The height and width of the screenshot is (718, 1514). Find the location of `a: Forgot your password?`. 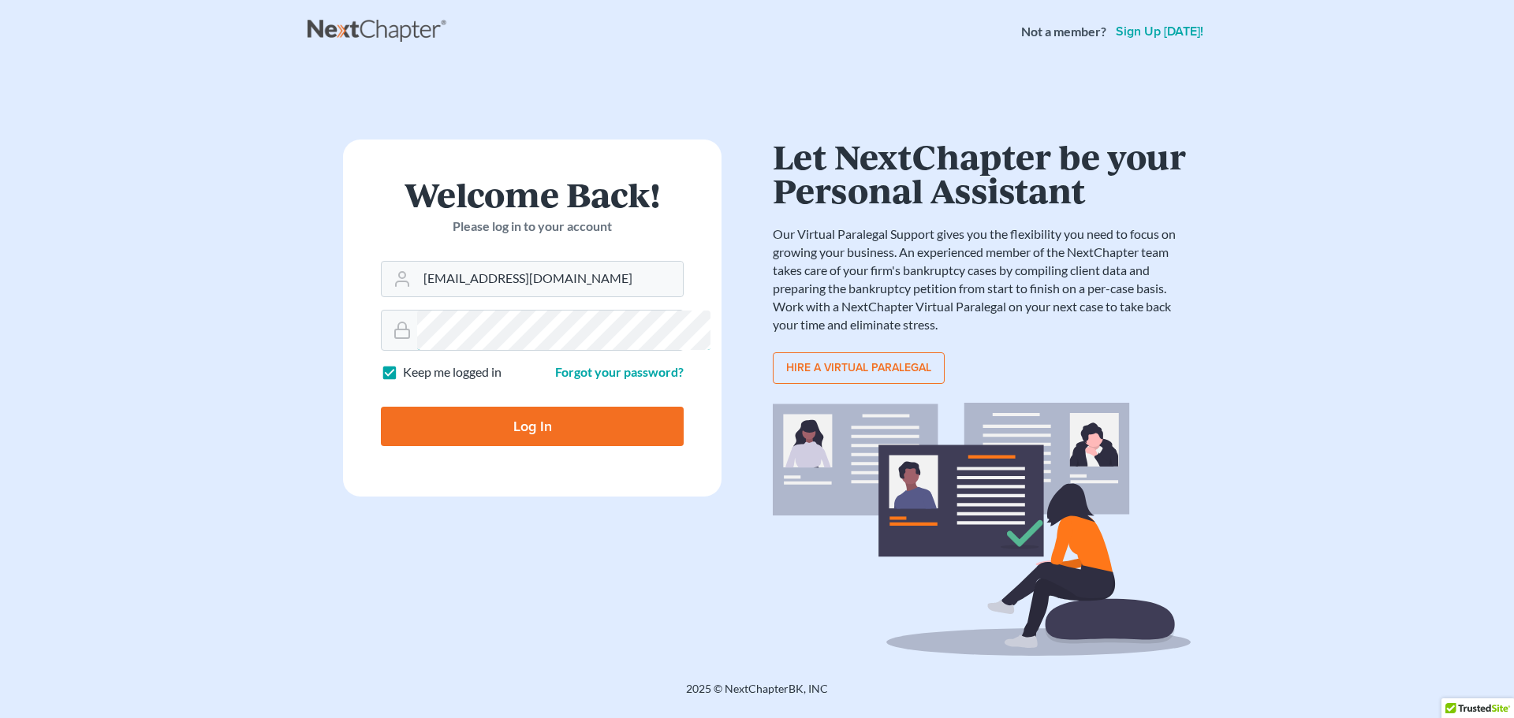

a: Forgot your password? is located at coordinates (619, 371).